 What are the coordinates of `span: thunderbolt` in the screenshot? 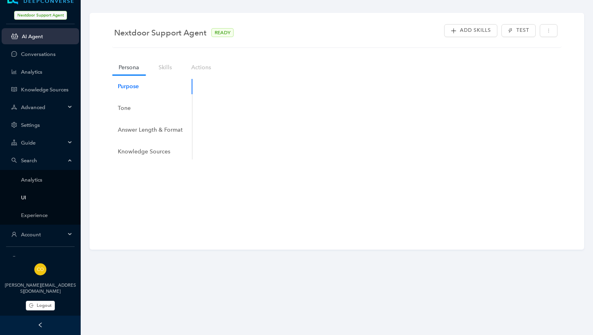 It's located at (510, 31).